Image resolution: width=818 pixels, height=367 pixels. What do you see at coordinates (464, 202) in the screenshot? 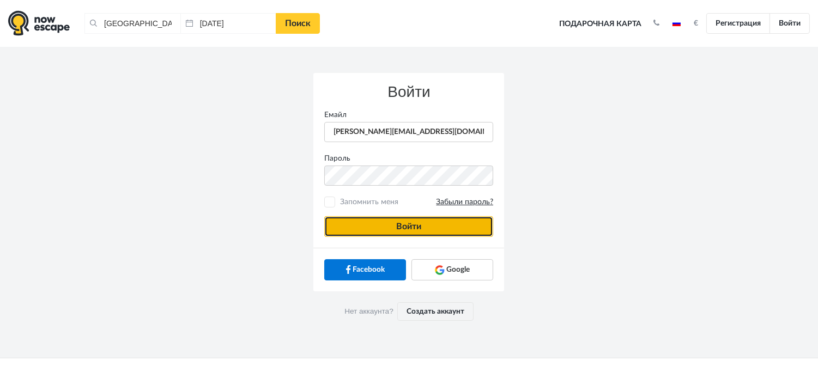
I see `a: Забыли пароль?` at bounding box center [464, 202].